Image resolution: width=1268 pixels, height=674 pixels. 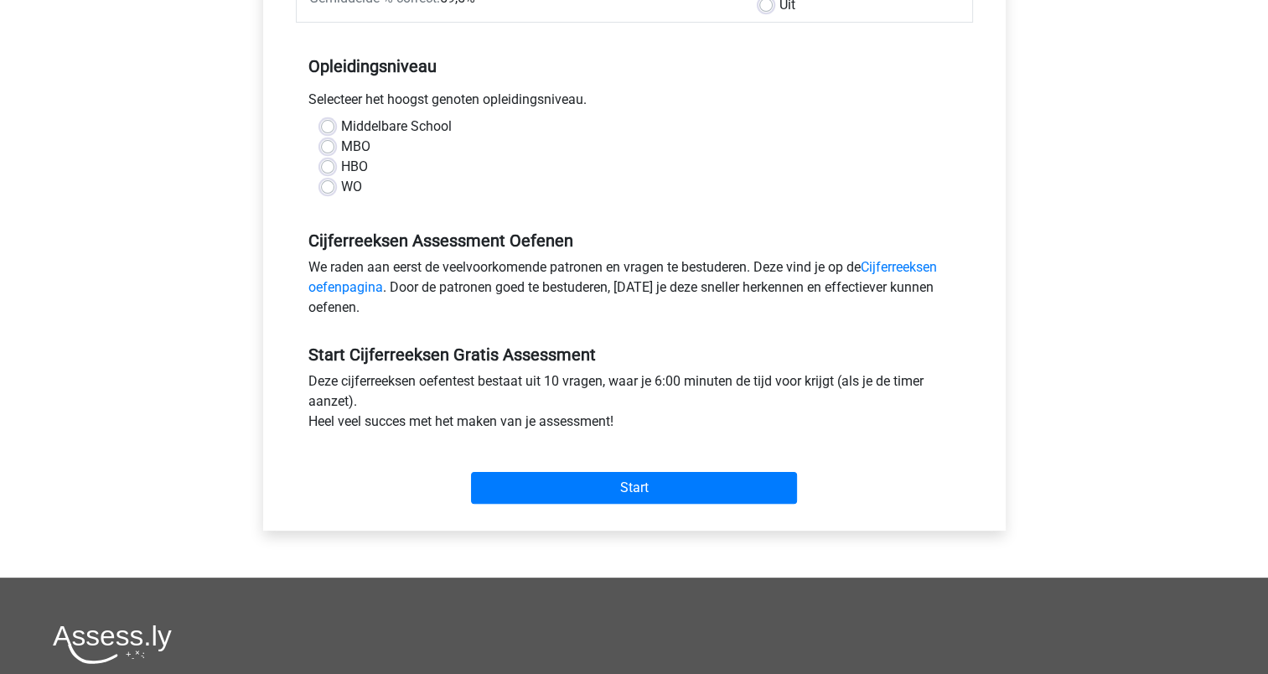 I want to click on h5: Start Cijferreeksen Gratis Assessment, so click(x=634, y=354).